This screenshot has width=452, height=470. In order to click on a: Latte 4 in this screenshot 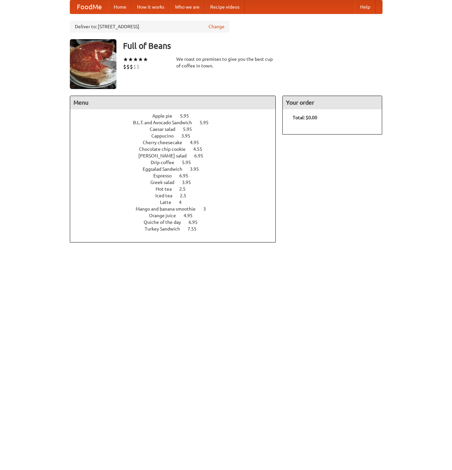, I will do `click(177, 202)`.